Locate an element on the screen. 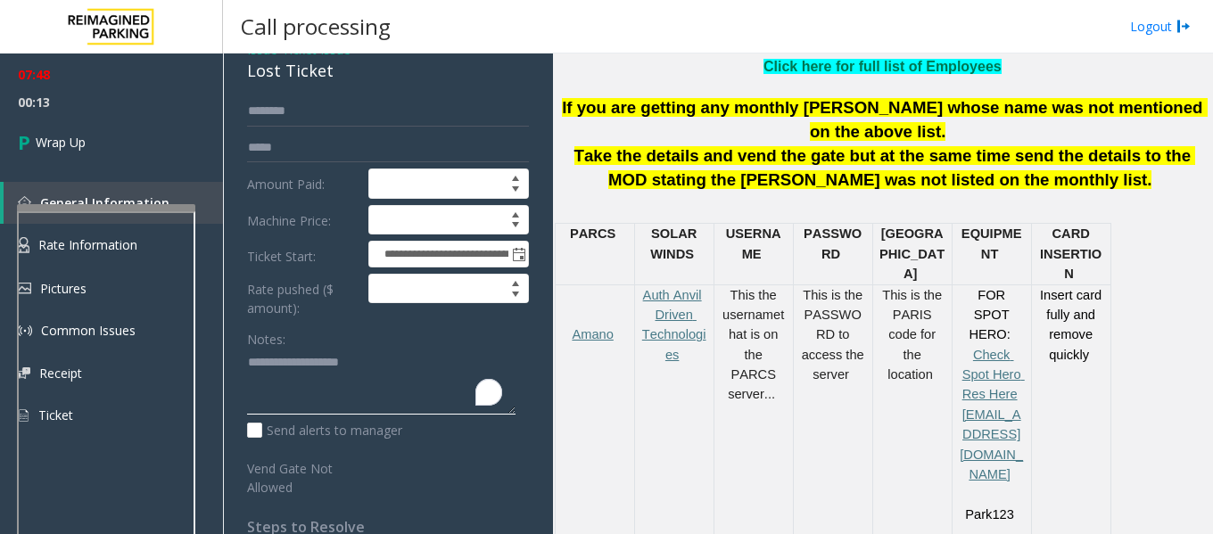 Image resolution: width=1213 pixels, height=534 pixels. span: FOR SPOT HERO: is located at coordinates (990, 315).